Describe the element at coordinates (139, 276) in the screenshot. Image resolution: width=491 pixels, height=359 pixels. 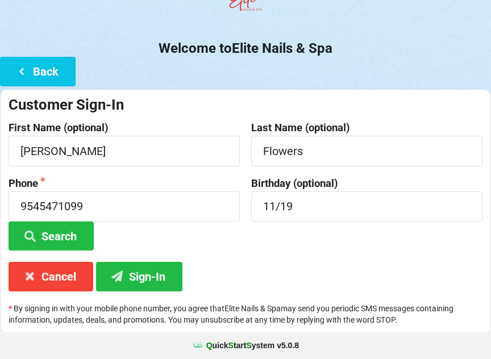
I see `button: Sign-In` at that location.